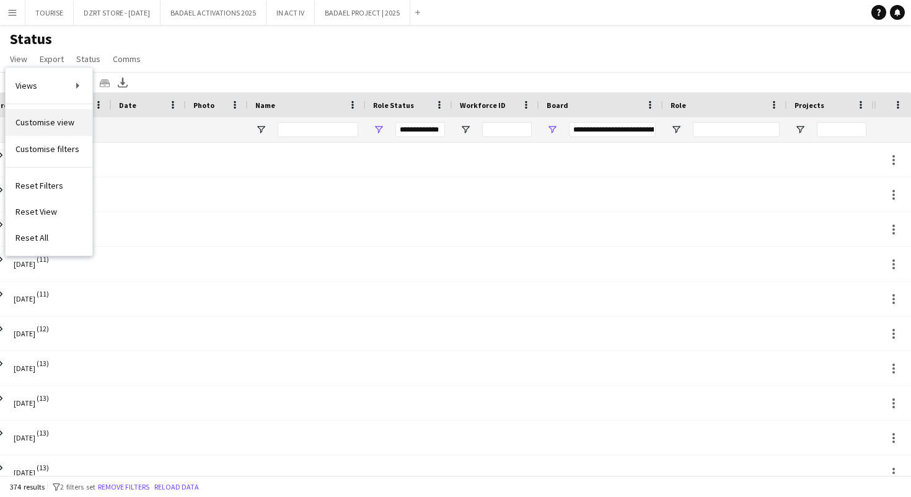 The height and width of the screenshot is (497, 911). Describe the element at coordinates (126, 59) in the screenshot. I see `span: Comms` at that location.